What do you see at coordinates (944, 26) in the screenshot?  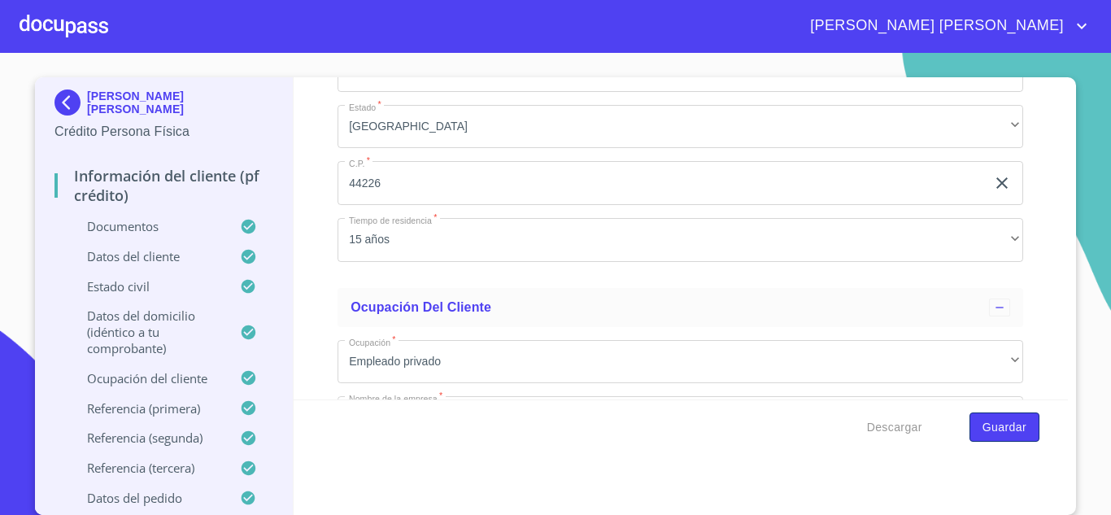 I see `button: account of current user` at bounding box center [944, 26].